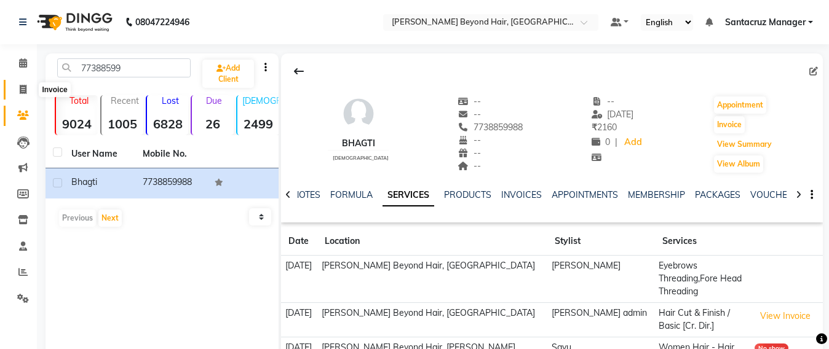  I want to click on img: avatar, so click(359, 114).